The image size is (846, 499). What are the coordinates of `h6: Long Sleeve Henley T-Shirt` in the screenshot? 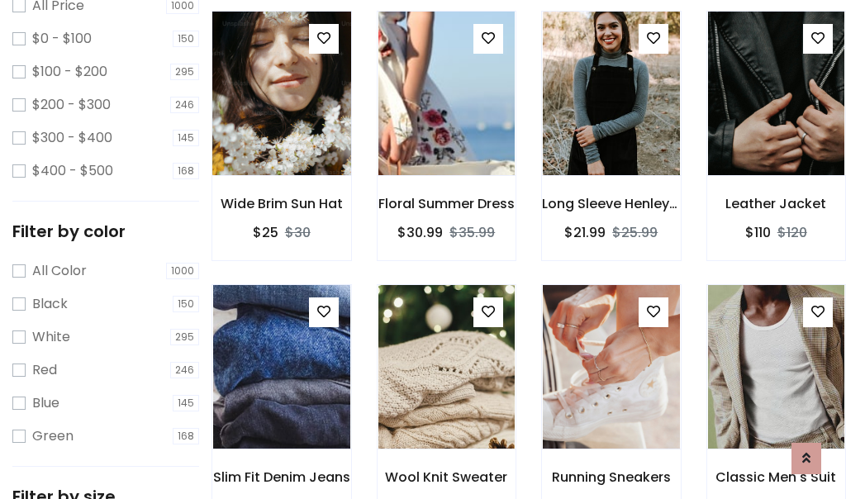 It's located at (612, 203).